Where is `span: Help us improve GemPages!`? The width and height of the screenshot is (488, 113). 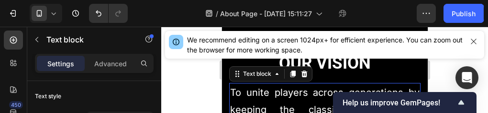 span: Help us improve GemPages! is located at coordinates (399, 103).